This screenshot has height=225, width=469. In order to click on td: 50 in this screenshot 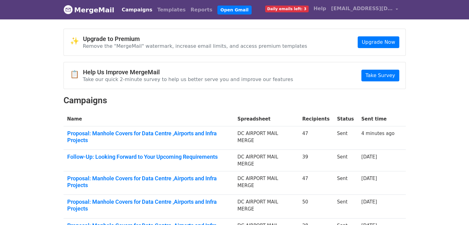, I will do `click(316, 207)`.